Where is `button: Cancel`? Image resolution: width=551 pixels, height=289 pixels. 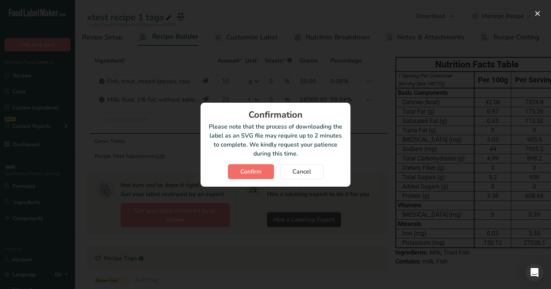 button: Cancel is located at coordinates (302, 172).